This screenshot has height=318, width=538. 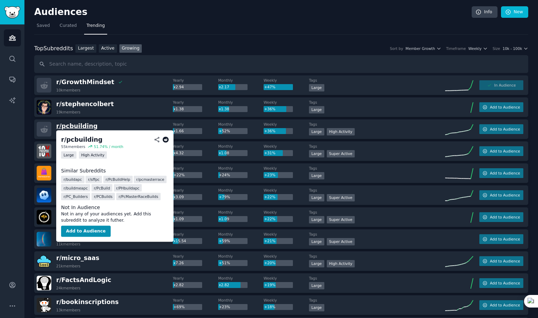 What do you see at coordinates (84, 280) in the screenshot?
I see `span: r/ FactsAndLogic` at bounding box center [84, 280].